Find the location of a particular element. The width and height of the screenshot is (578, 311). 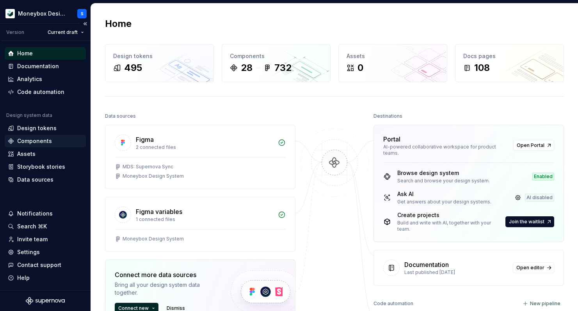

div: 108 is located at coordinates (482, 68).